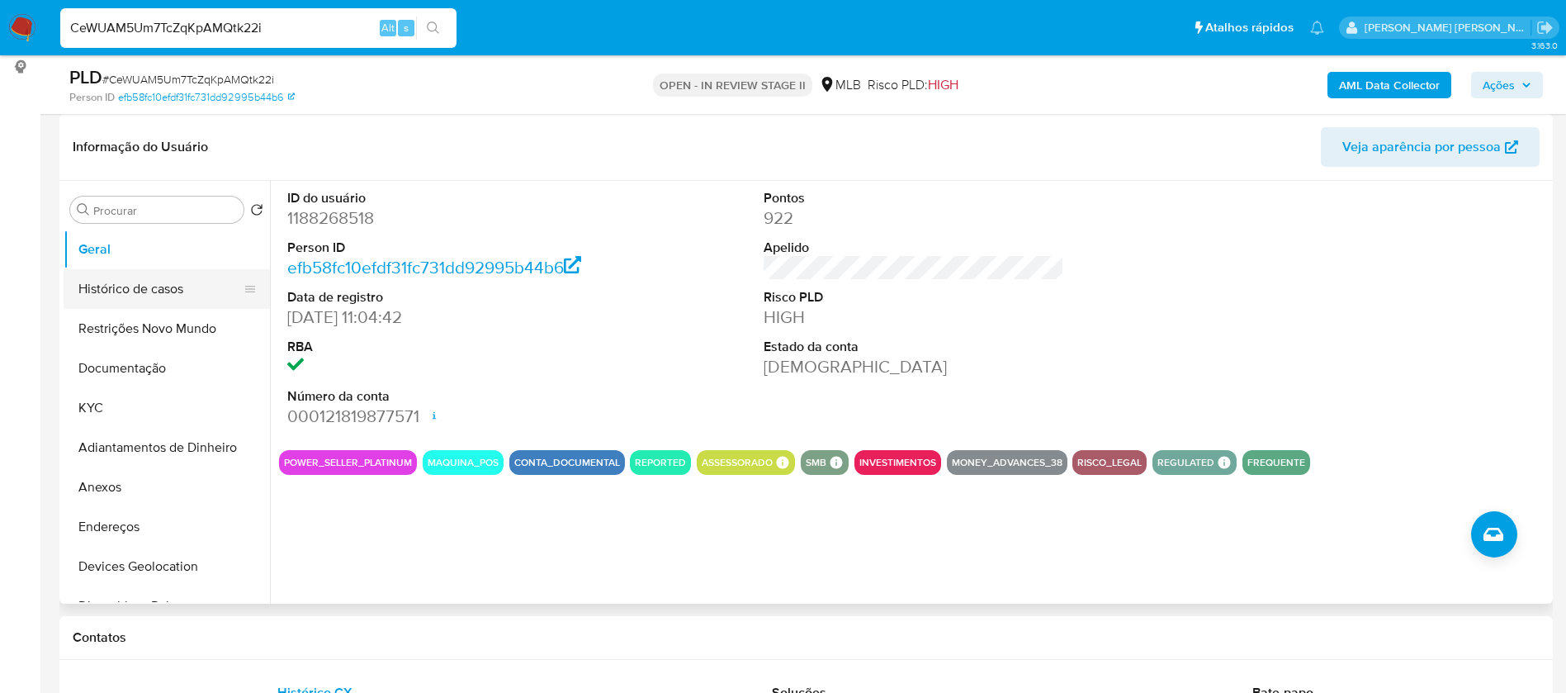 The height and width of the screenshot is (693, 1566). What do you see at coordinates (433, 28) in the screenshot?
I see `button: search-icon` at bounding box center [433, 28].